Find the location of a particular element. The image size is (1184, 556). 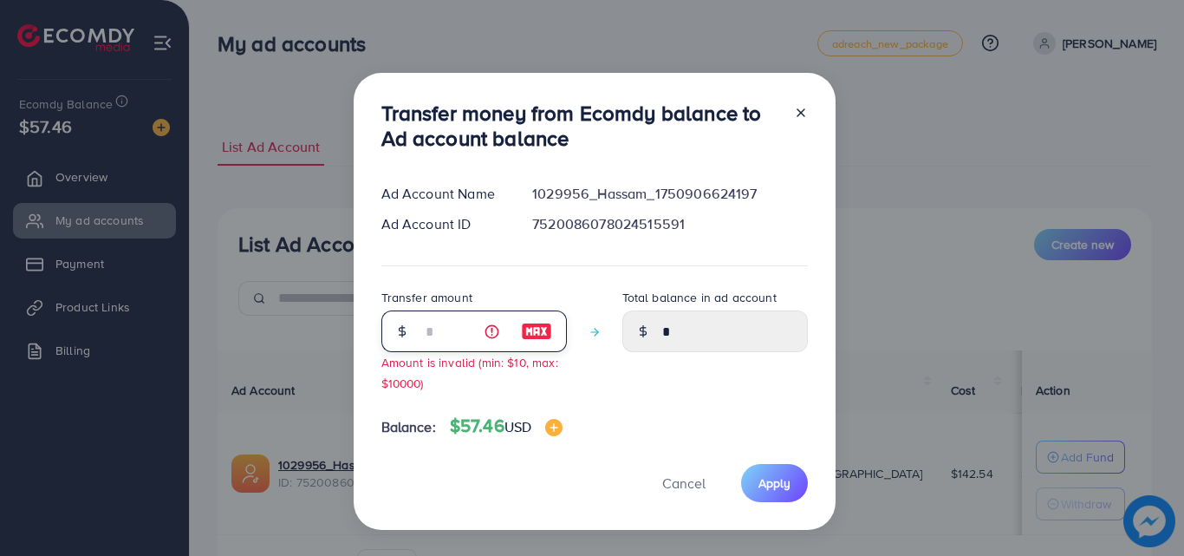

span: Balance: is located at coordinates (408, 426).